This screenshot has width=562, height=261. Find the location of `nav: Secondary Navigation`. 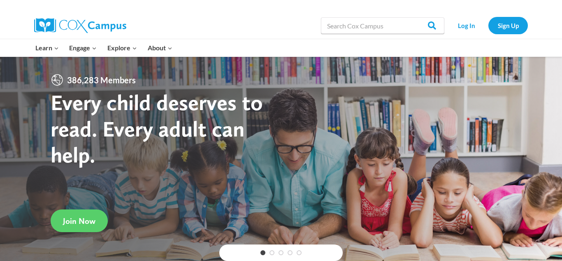

nav: Secondary Navigation is located at coordinates (488, 25).